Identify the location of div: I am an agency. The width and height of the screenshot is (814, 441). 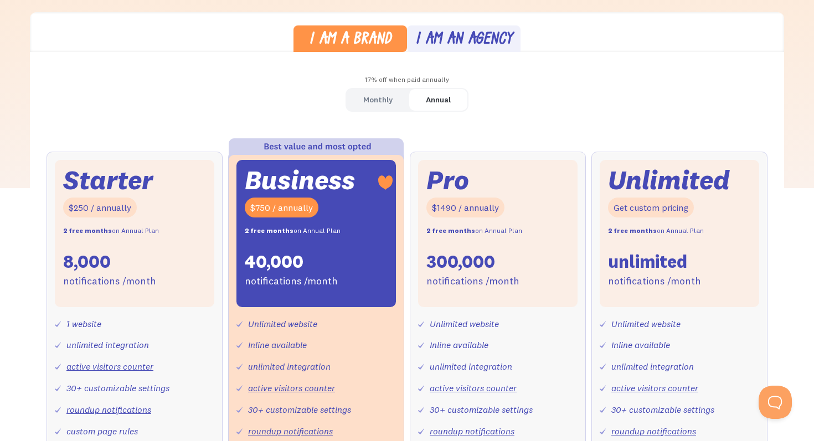
(464, 40).